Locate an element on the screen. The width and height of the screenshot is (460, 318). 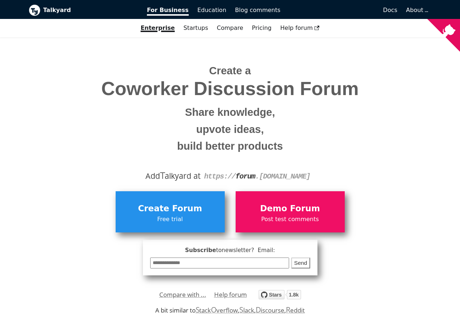
a: Create ForumFree trial is located at coordinates (170, 211).